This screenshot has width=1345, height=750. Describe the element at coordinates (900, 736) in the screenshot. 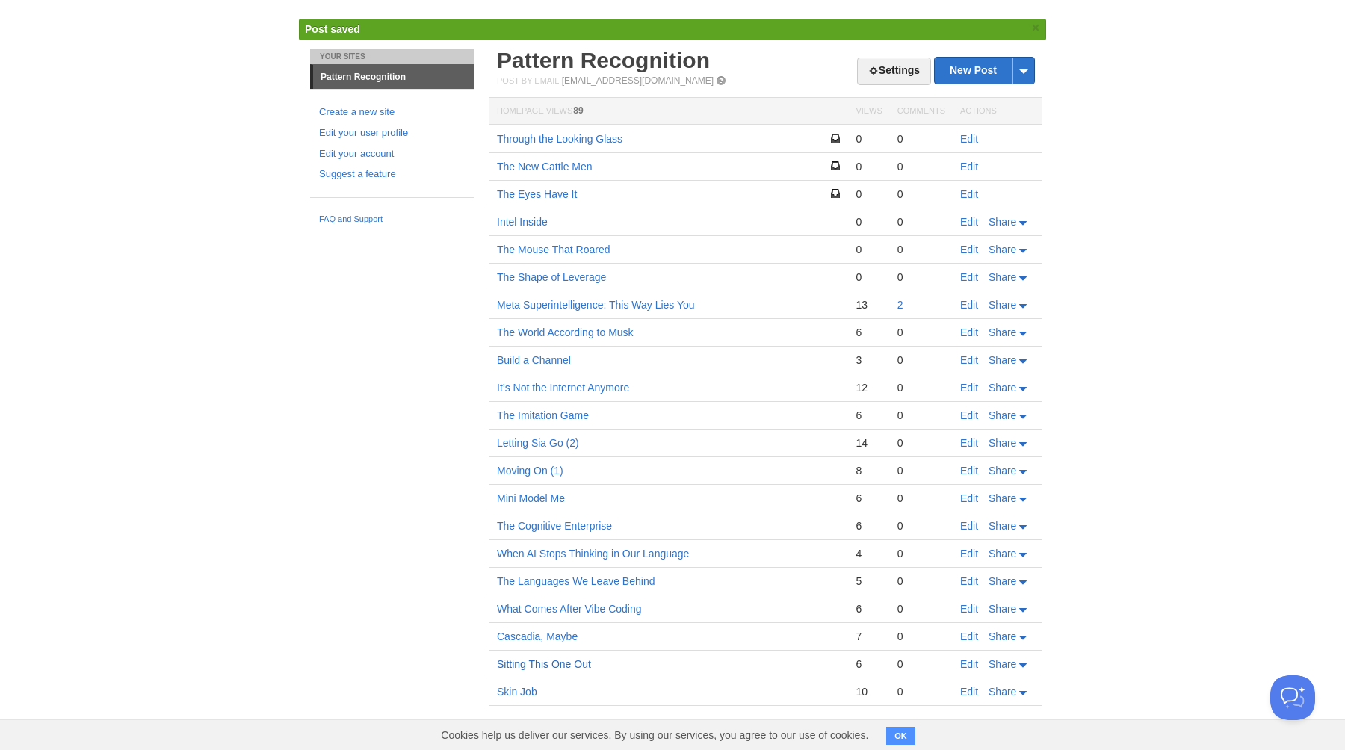

I see `button: OK` at that location.